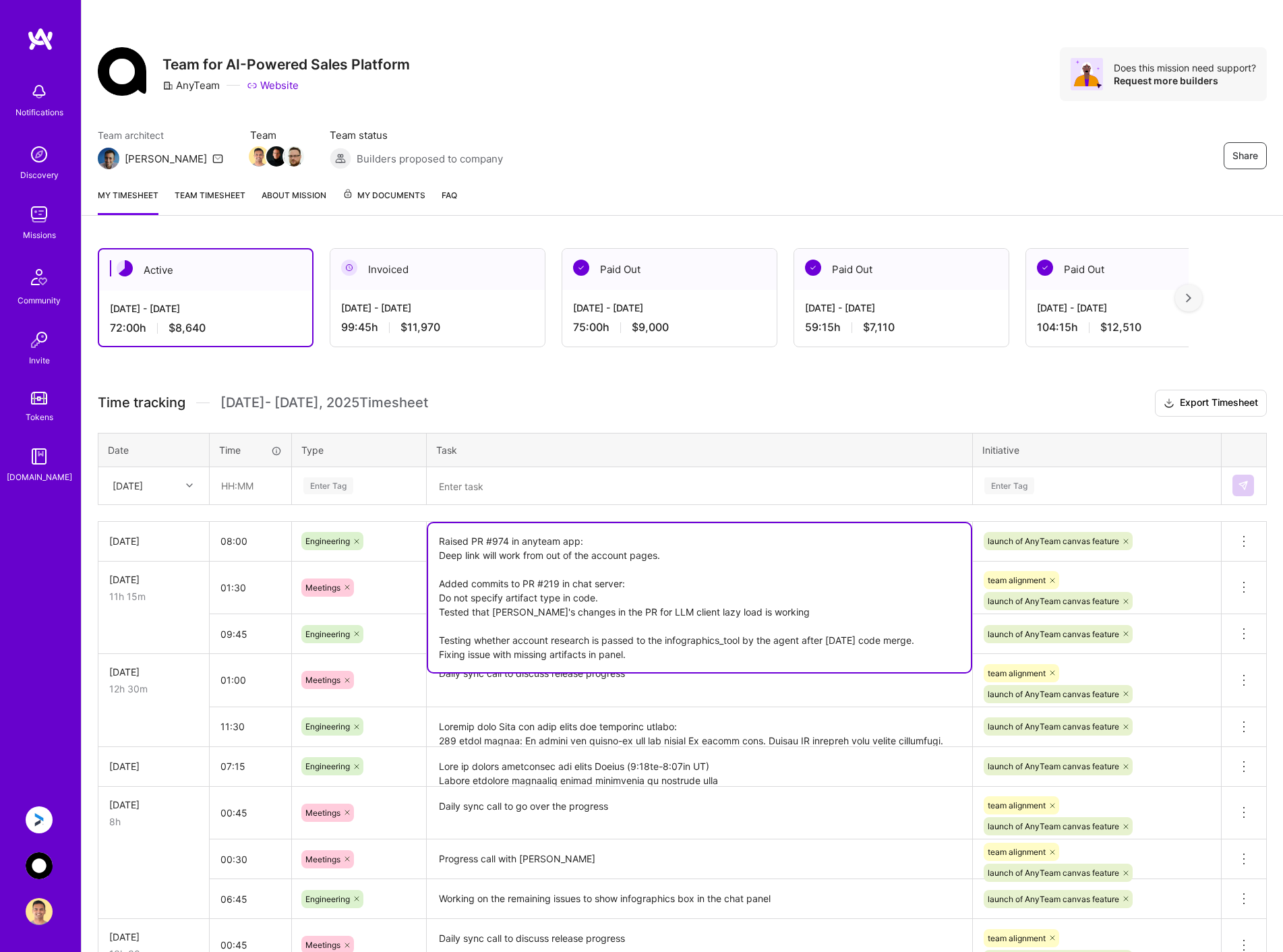 The width and height of the screenshot is (1283, 952). I want to click on span: Team, so click(276, 135).